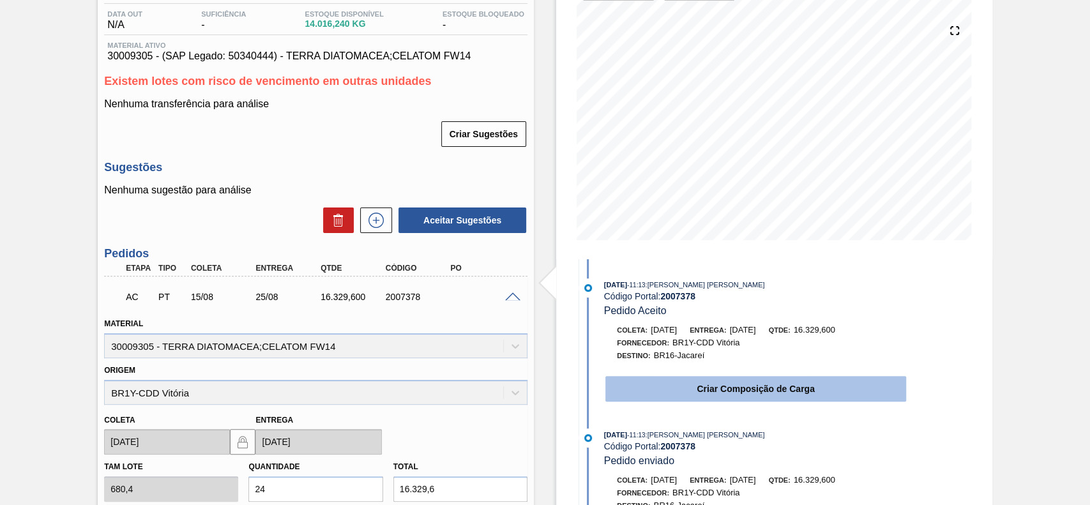  Describe the element at coordinates (353, 268) in the screenshot. I see `div: Qtde` at that location.